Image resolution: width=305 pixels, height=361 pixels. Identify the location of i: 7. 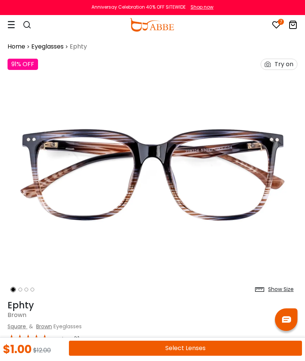
(281, 22).